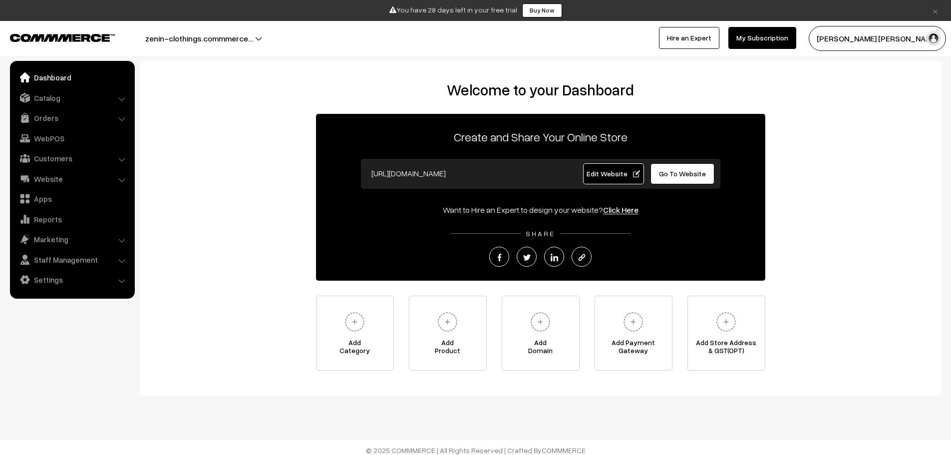 This screenshot has height=455, width=951. I want to click on a: WebPOS, so click(72, 138).